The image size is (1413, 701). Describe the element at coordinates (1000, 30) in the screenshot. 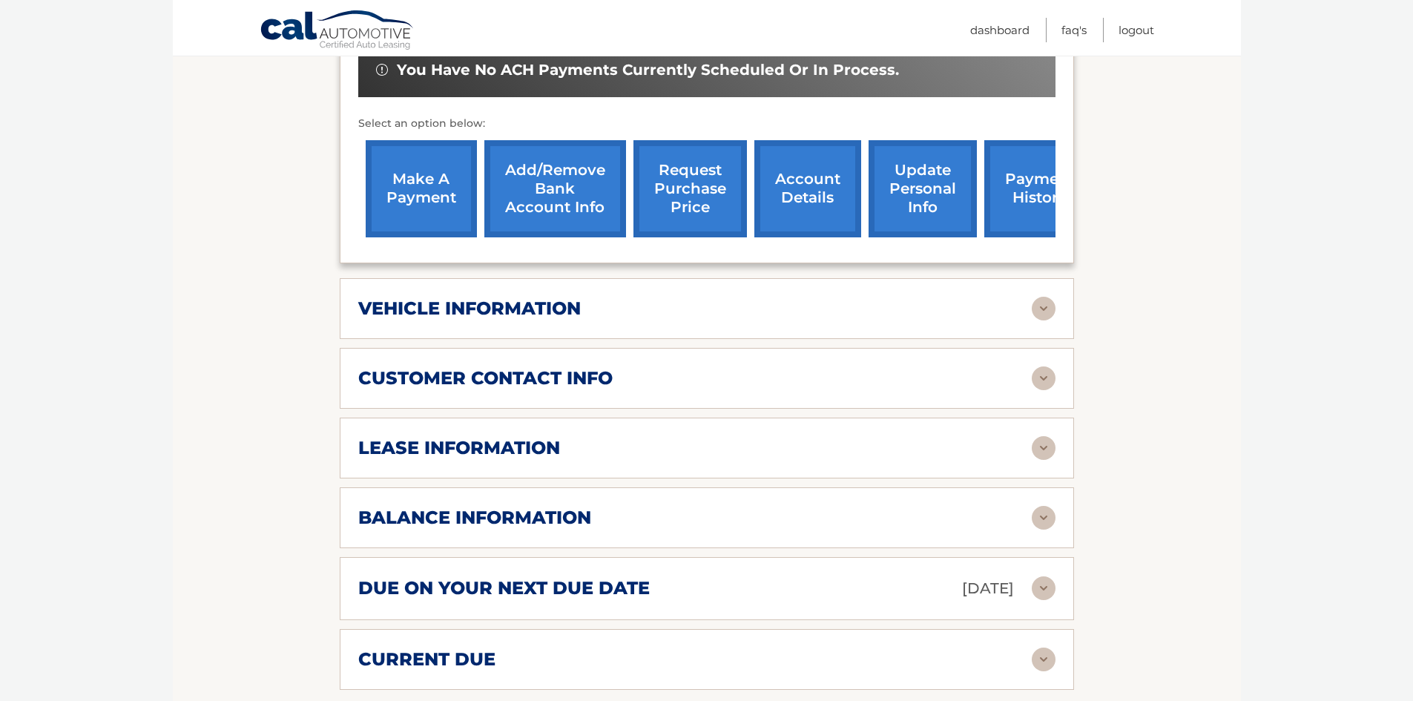

I see `a: Dashboard` at that location.